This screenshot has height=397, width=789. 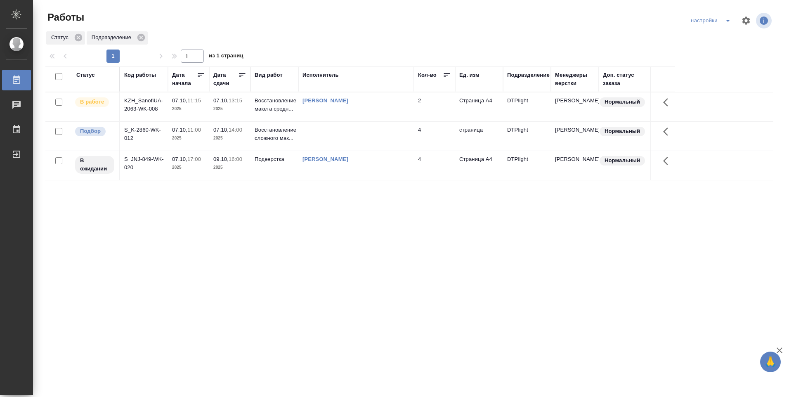 I want to click on span: Посмотреть информацию, so click(x=764, y=21).